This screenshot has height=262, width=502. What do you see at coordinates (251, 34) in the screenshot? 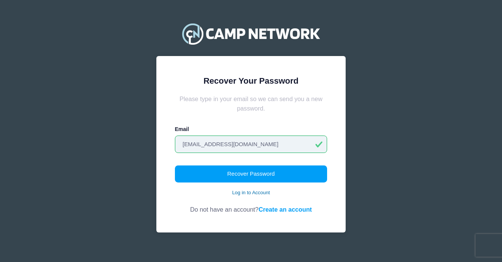
I see `img: Camp Network` at bounding box center [251, 34].